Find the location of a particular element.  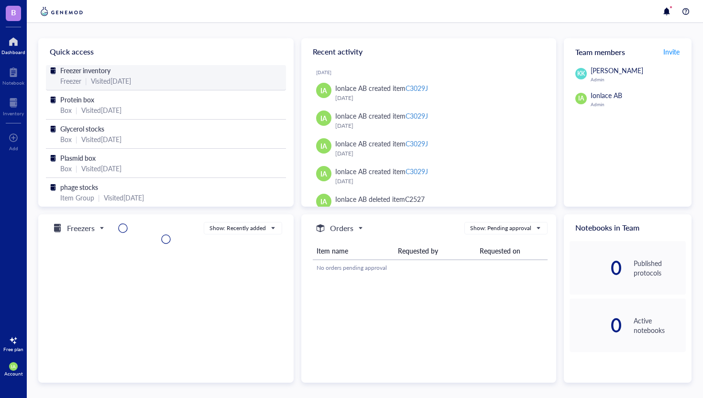

span: Glycerol stocks is located at coordinates (82, 129).